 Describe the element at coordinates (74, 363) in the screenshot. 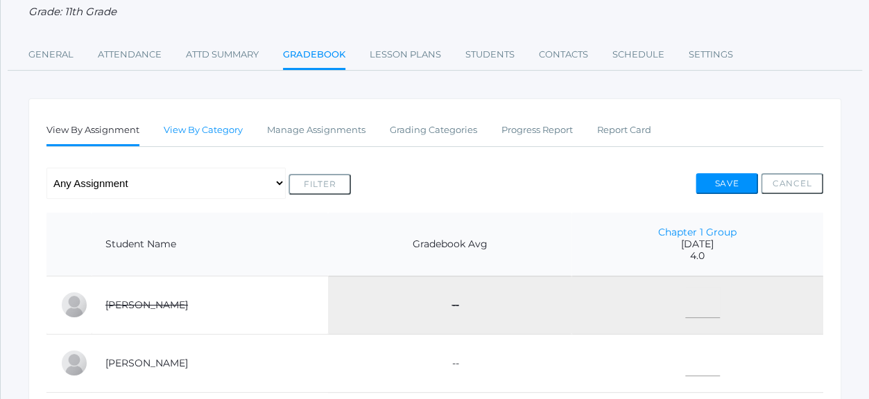

I see `div: Reese Carr` at that location.